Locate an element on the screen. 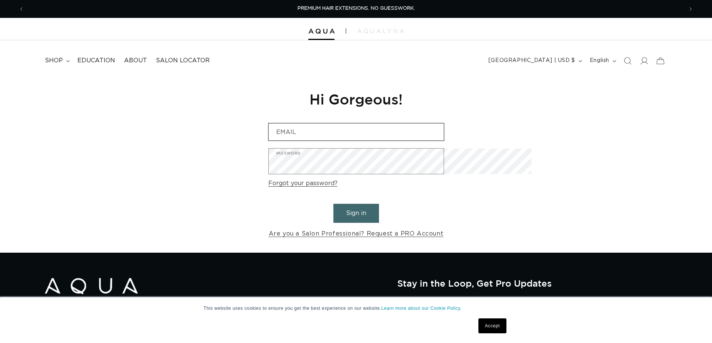 The width and height of the screenshot is (712, 343). button: Sign in is located at coordinates (356, 213).